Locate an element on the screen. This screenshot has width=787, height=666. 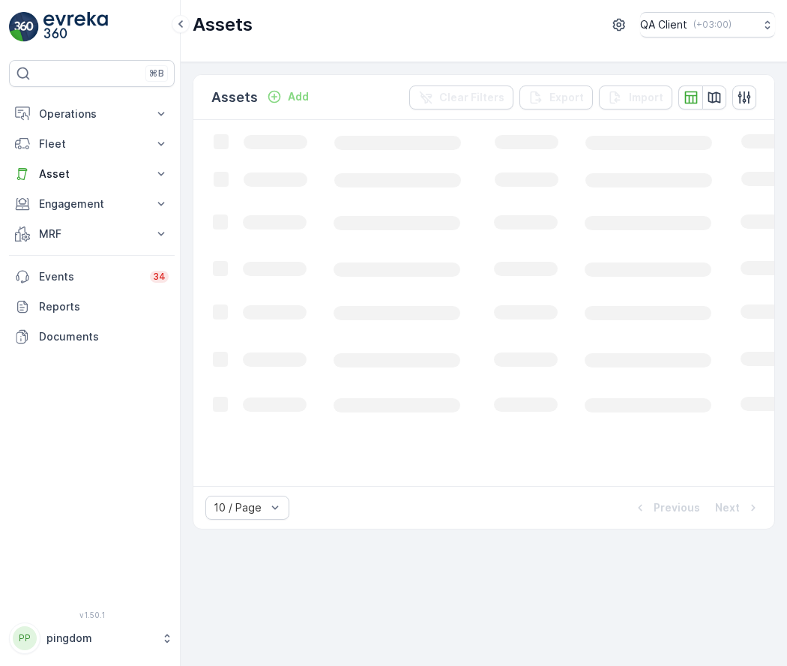
p: Export is located at coordinates (567, 97).